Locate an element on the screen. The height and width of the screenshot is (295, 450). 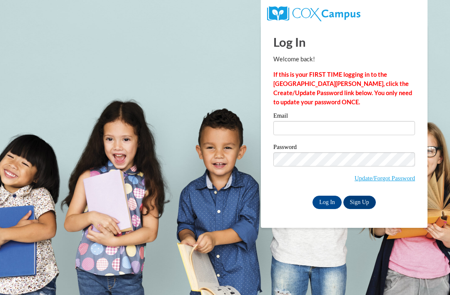
img: COX Campus is located at coordinates (314, 14).